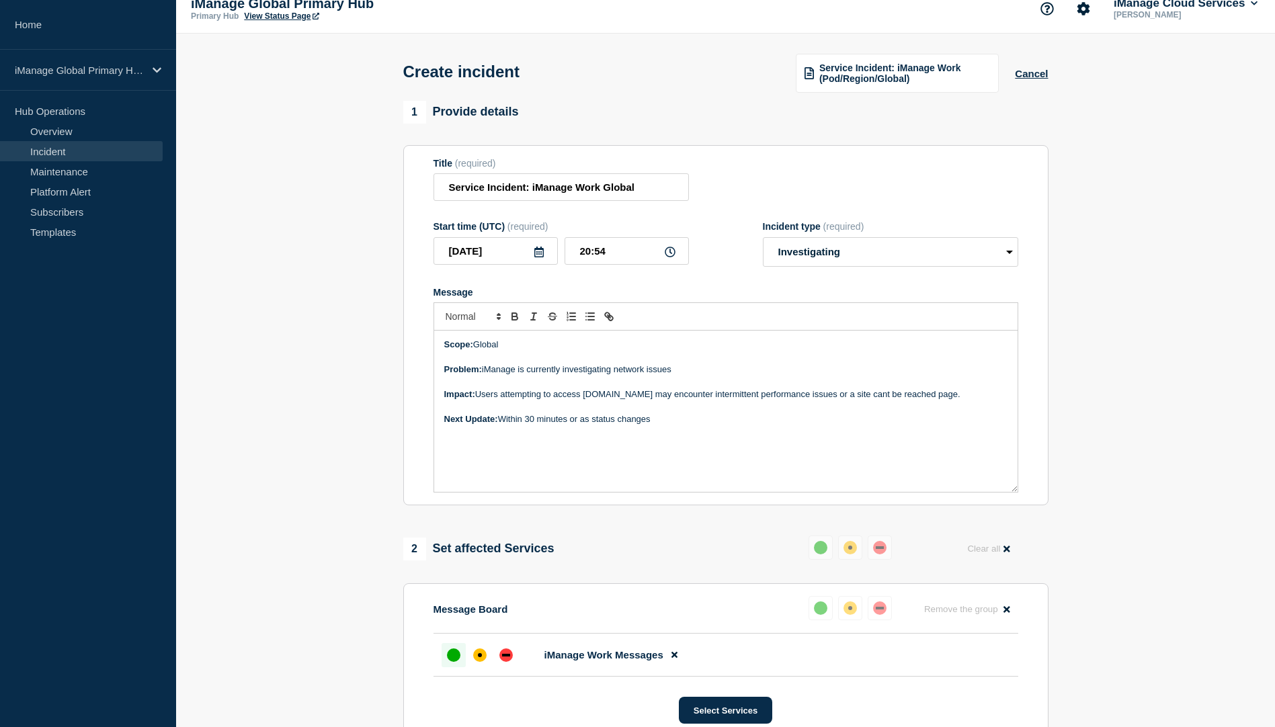  What do you see at coordinates (515, 317) in the screenshot?
I see `button: Toggle bold text` at bounding box center [515, 317].